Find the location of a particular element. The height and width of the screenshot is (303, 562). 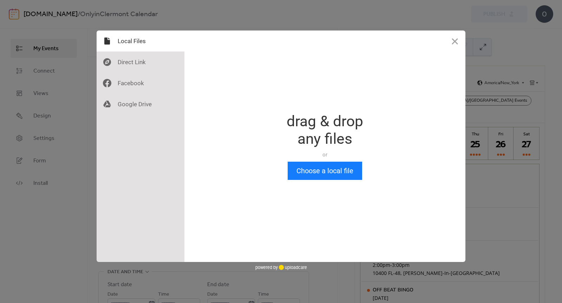

button: Close is located at coordinates (454, 41).